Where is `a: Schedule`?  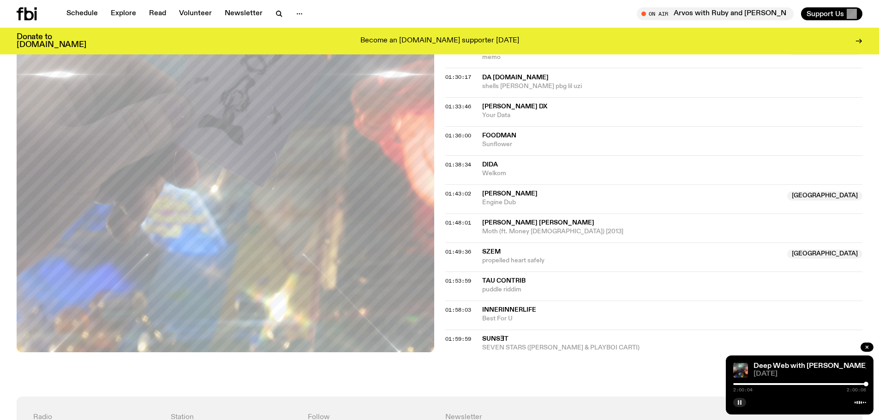 a: Schedule is located at coordinates (82, 14).